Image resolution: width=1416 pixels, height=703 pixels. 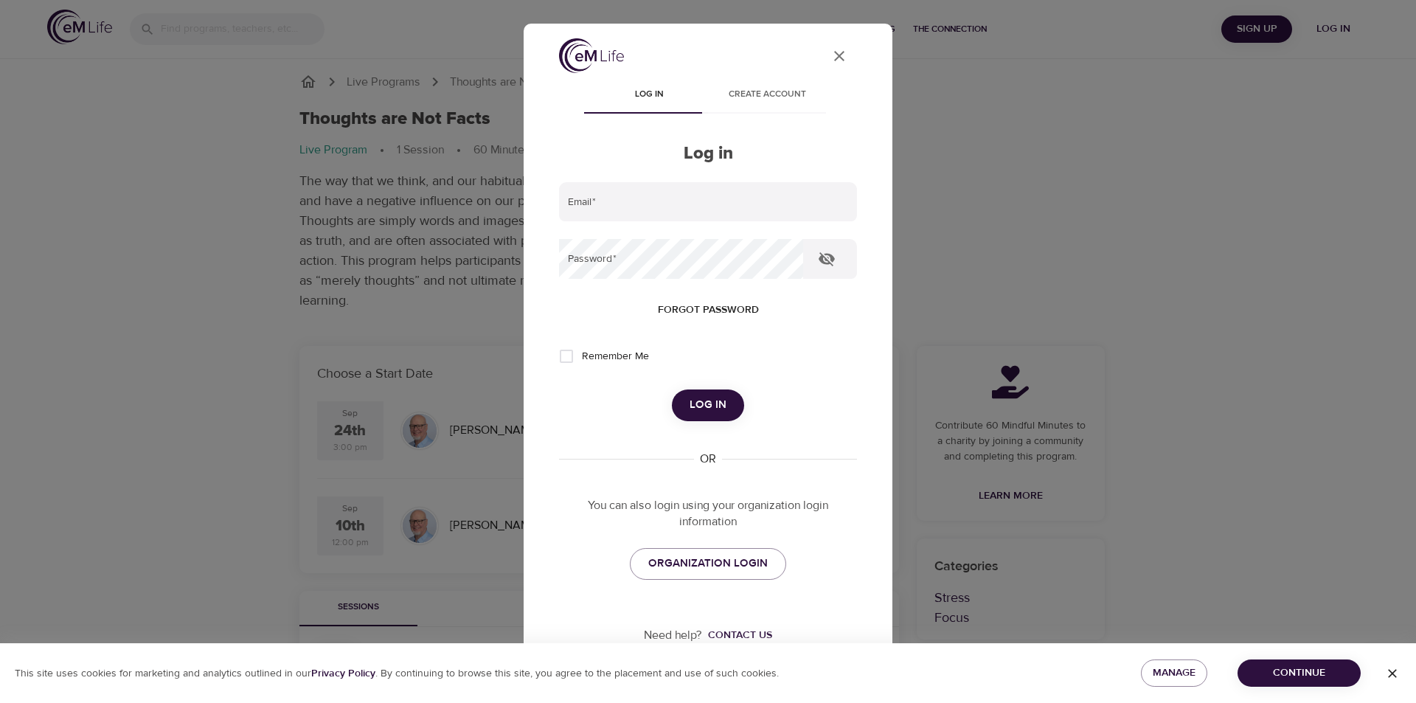 What do you see at coordinates (708, 514) in the screenshot?
I see `p: You can also login using your organization login information` at bounding box center [708, 514].